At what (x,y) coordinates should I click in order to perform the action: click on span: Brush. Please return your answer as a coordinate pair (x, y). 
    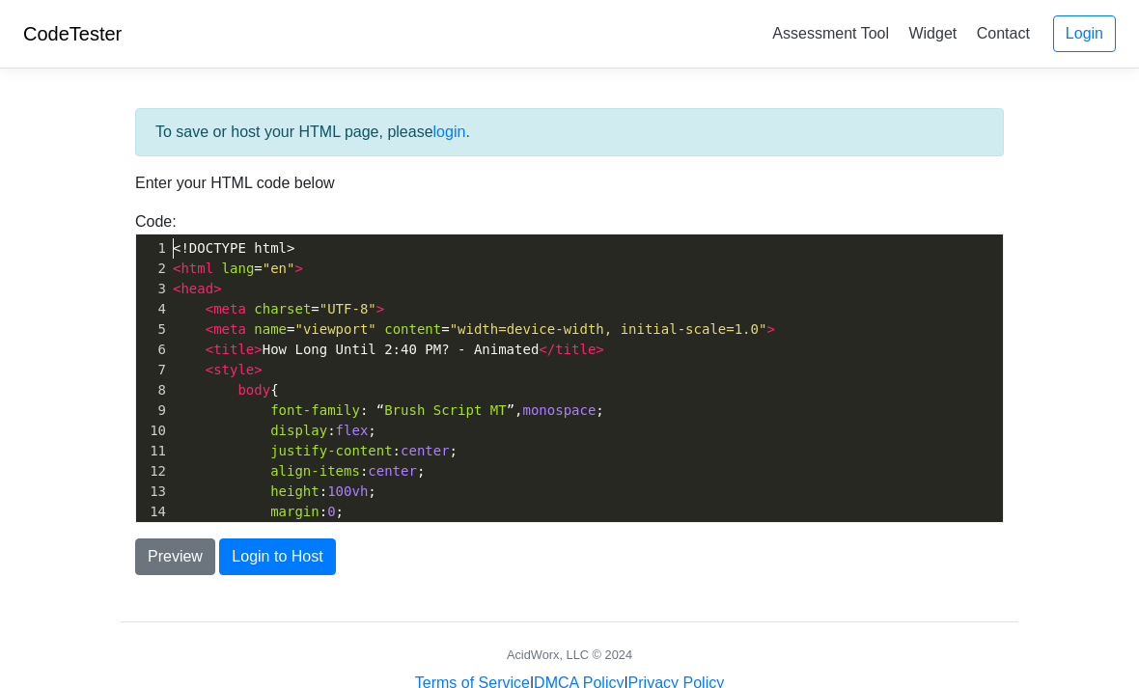
    Looking at the image, I should click on (404, 410).